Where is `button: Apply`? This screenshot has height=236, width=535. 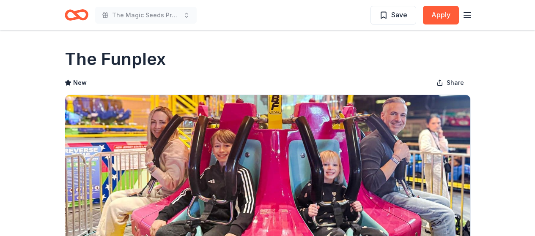 button: Apply is located at coordinates (441, 15).